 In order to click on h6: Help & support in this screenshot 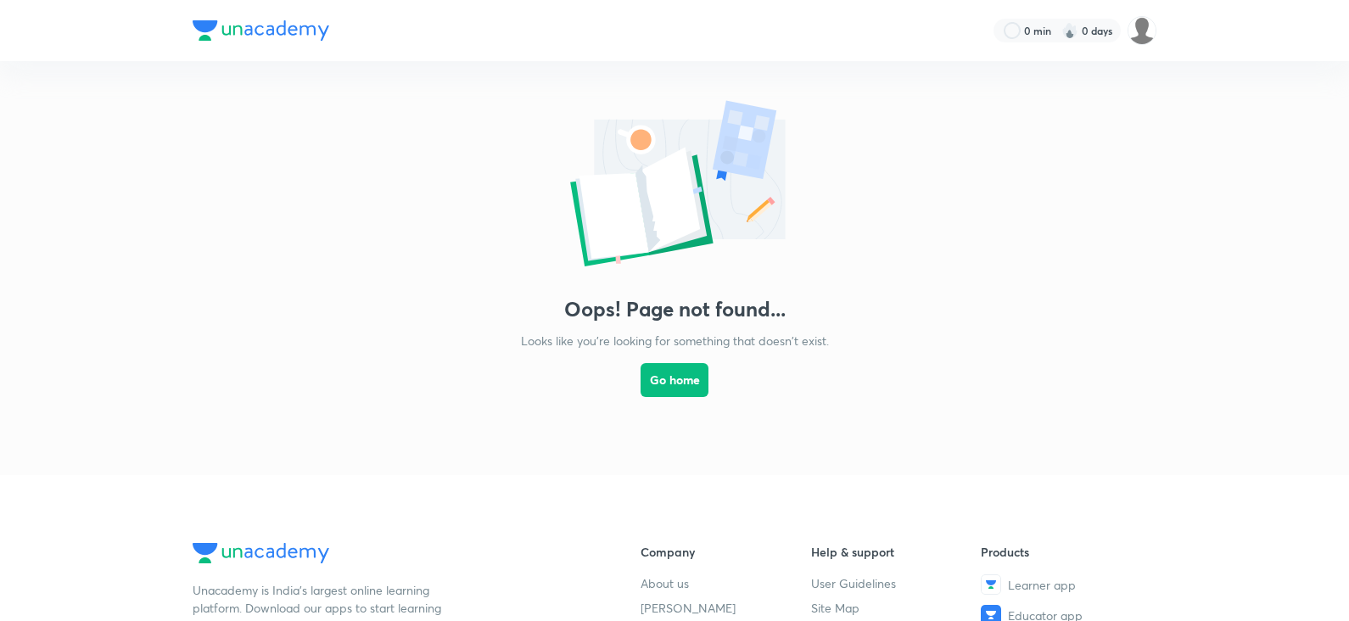, I will do `click(896, 552)`.